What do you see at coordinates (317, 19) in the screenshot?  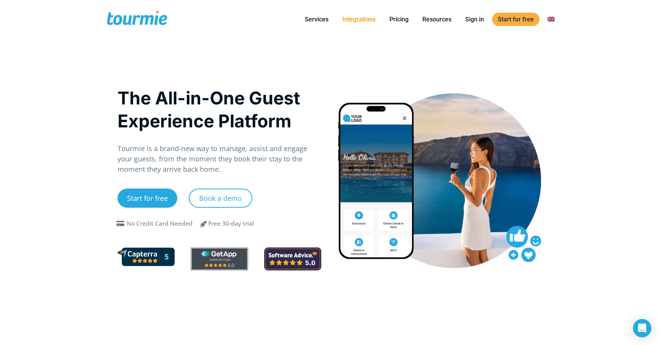 I see `a: Services` at bounding box center [317, 19].